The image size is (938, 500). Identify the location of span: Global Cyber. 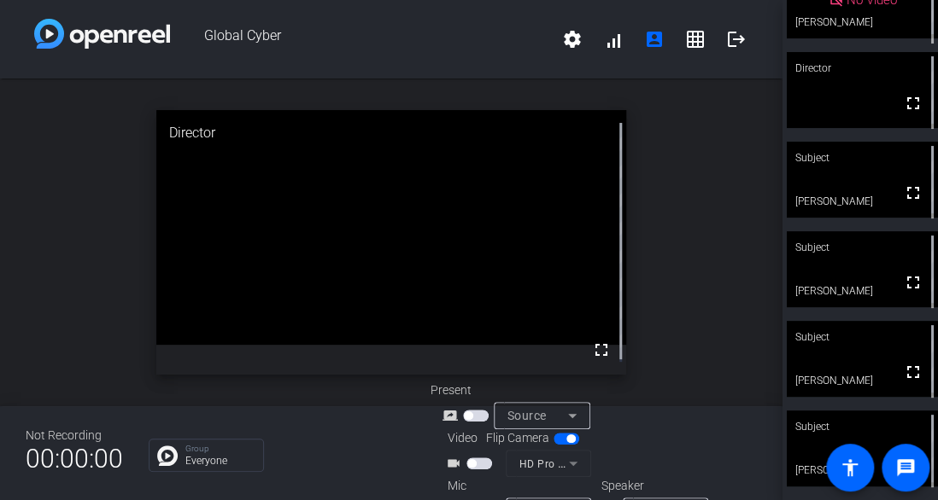
(360, 39).